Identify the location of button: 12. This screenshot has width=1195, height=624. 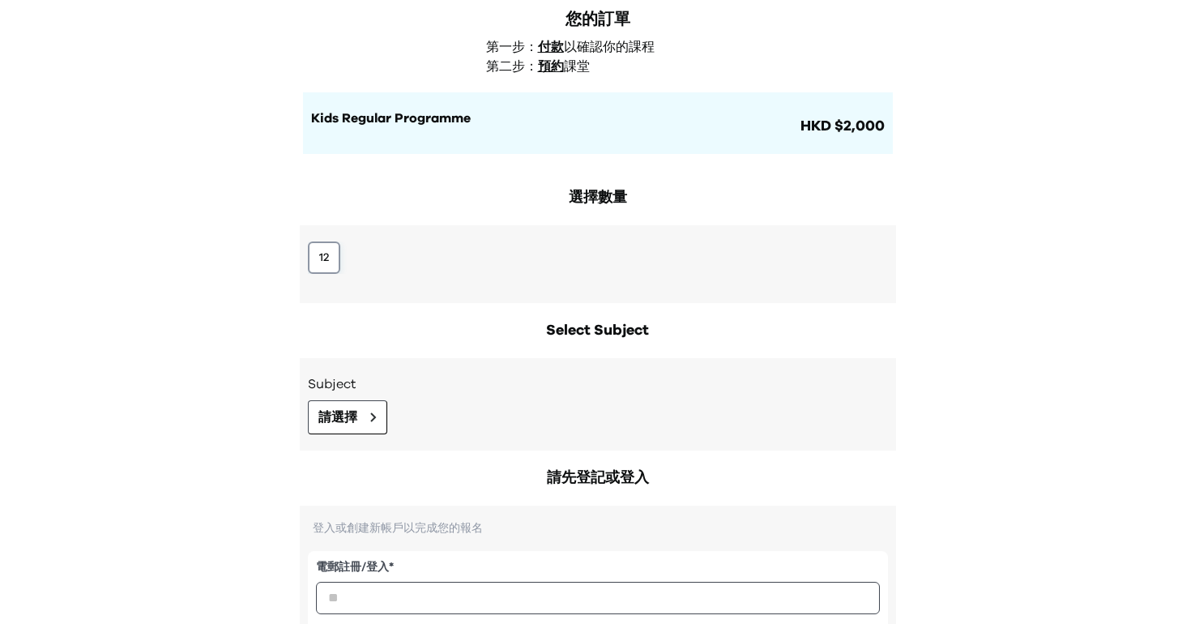
(324, 258).